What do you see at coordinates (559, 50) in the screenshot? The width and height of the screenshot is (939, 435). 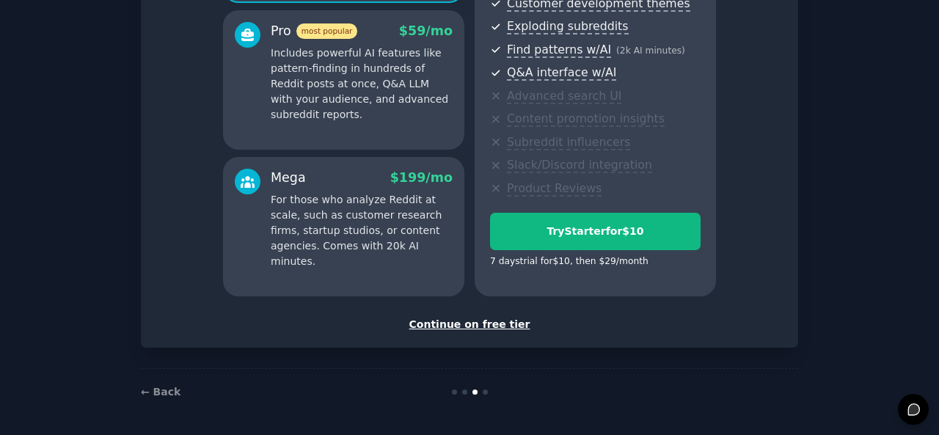 I see `span: Find patterns w/AI` at bounding box center [559, 50].